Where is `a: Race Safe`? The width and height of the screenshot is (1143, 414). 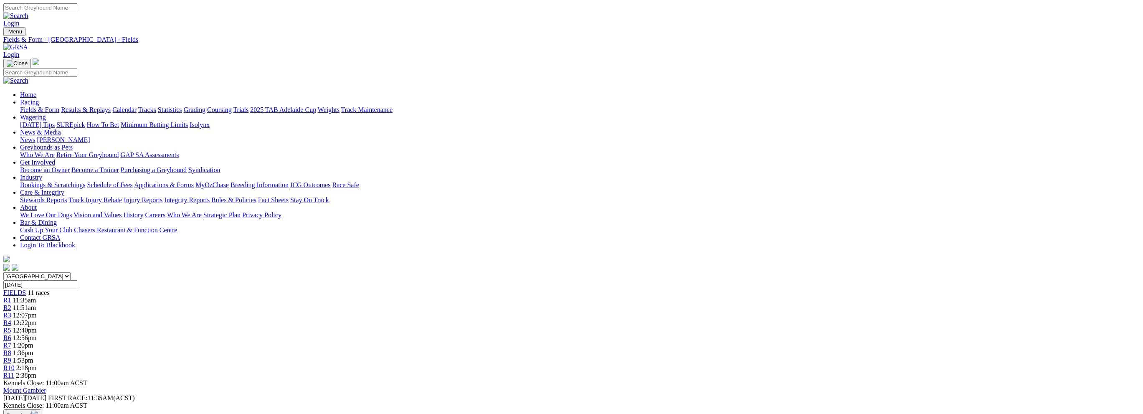
a: Race Safe is located at coordinates (345, 185).